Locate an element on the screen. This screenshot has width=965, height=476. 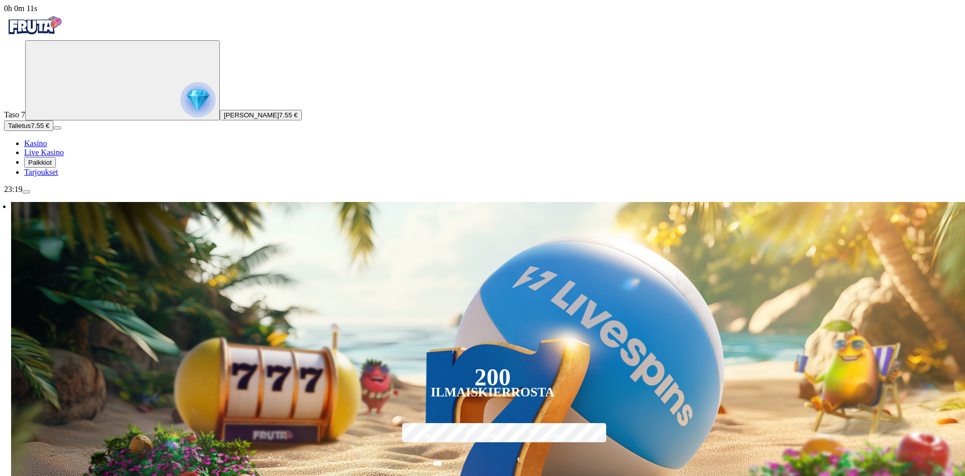
span: user session time is located at coordinates (21, 8).